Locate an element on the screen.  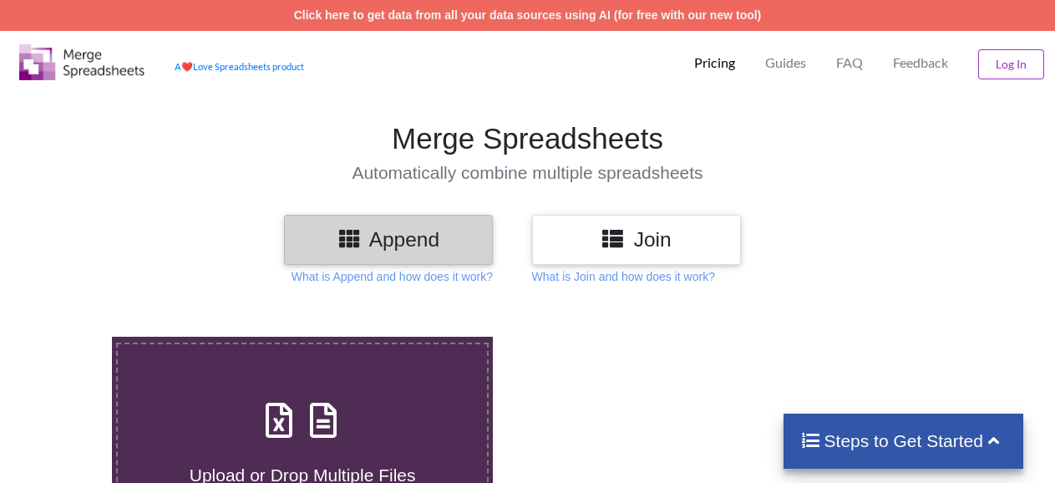
p: FAQ is located at coordinates (849, 63).